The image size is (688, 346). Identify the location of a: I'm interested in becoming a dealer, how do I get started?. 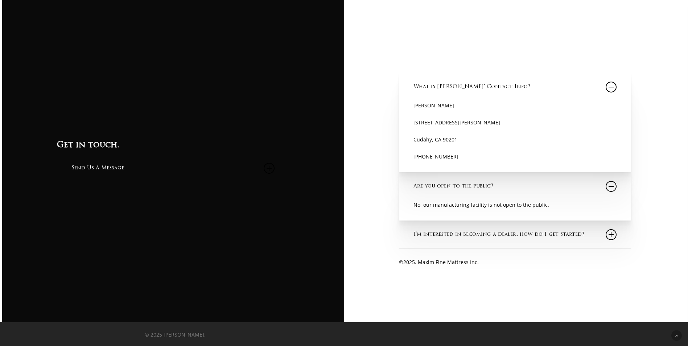
(515, 235).